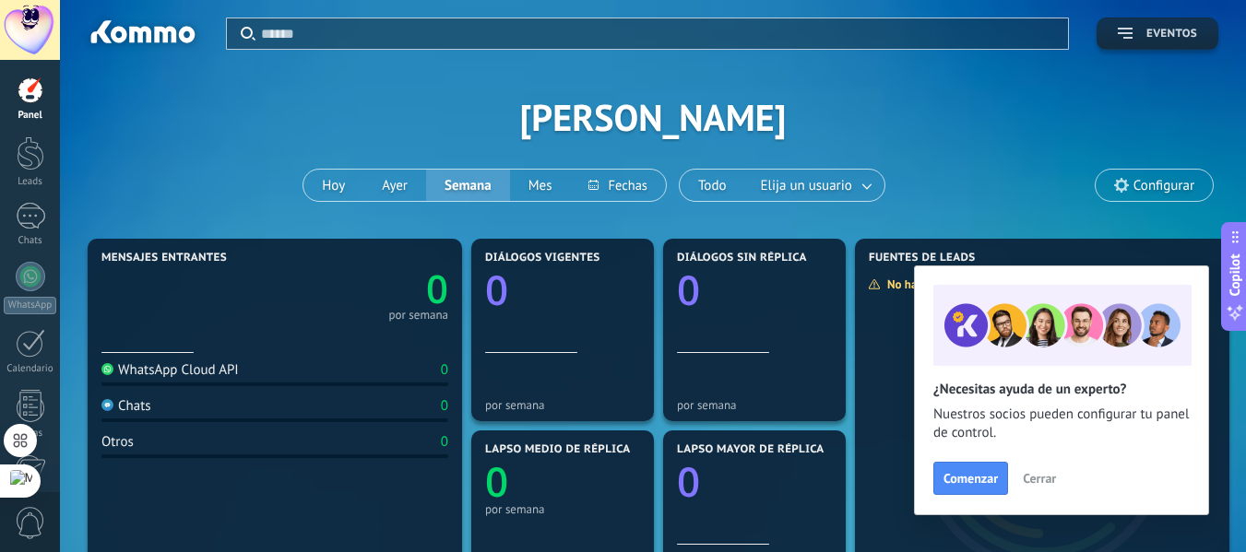 The height and width of the screenshot is (552, 1246). Describe the element at coordinates (542, 258) in the screenshot. I see `span: Diálogos vigentes` at that location.